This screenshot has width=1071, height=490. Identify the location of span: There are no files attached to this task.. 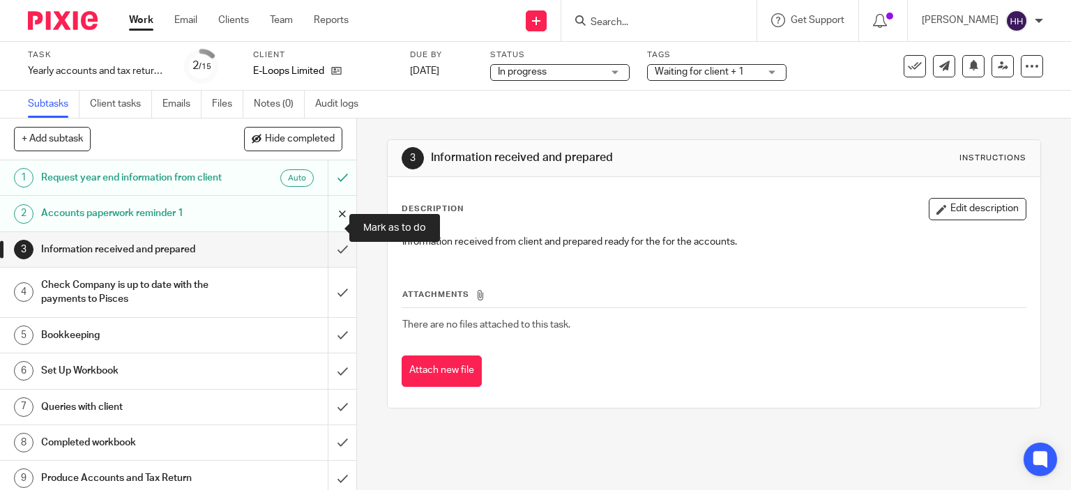
(486, 325).